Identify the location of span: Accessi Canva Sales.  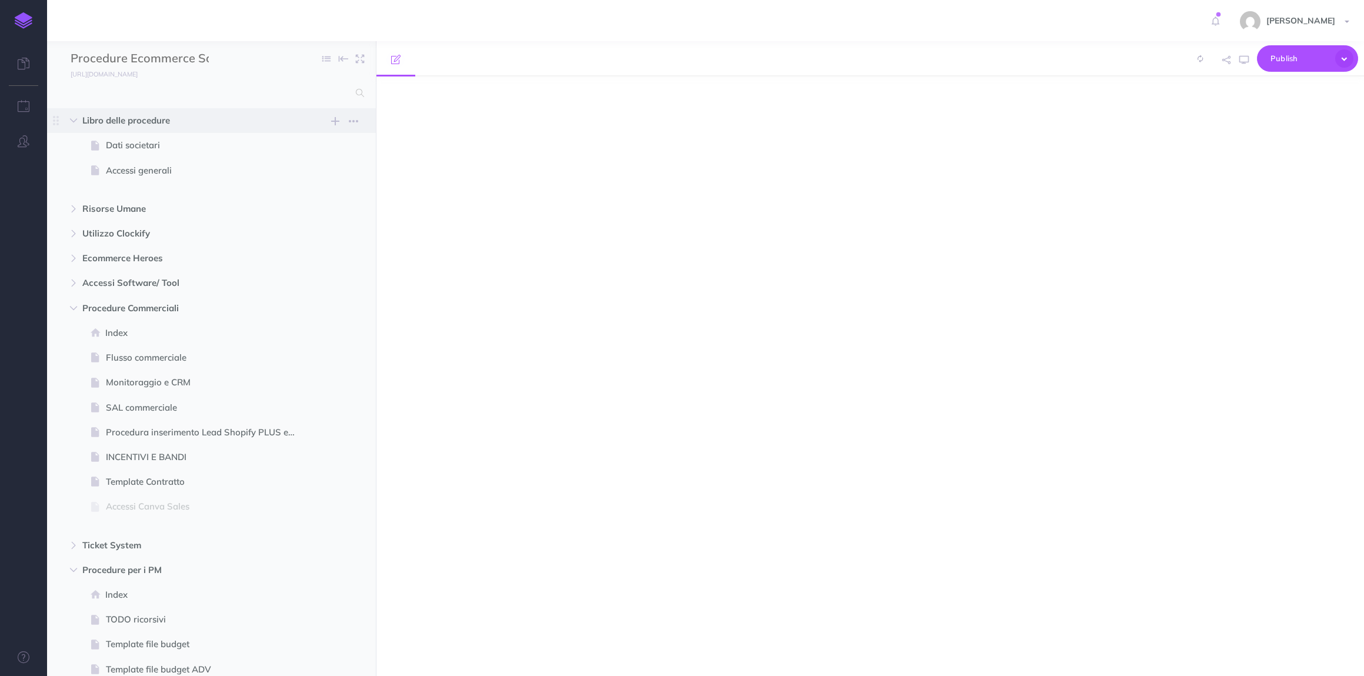
(205, 506).